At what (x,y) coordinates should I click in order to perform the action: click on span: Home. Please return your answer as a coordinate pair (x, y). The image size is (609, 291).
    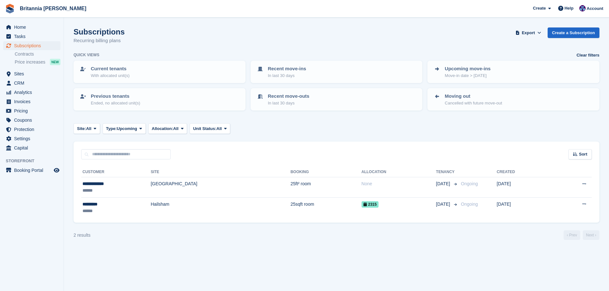
    Looking at the image, I should click on (33, 27).